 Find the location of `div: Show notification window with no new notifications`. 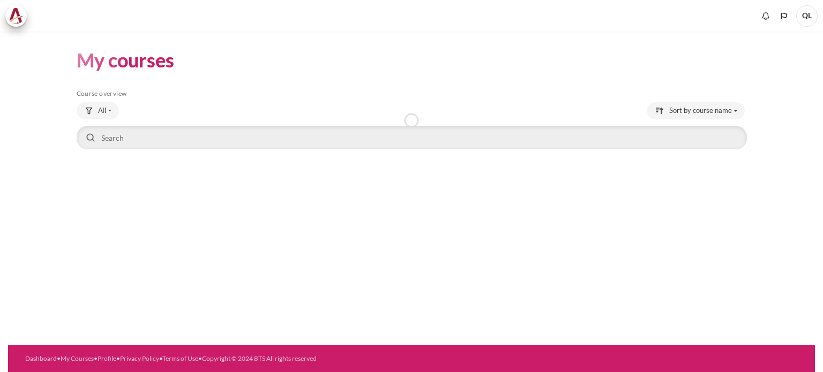

div: Show notification window with no new notifications is located at coordinates (766, 16).